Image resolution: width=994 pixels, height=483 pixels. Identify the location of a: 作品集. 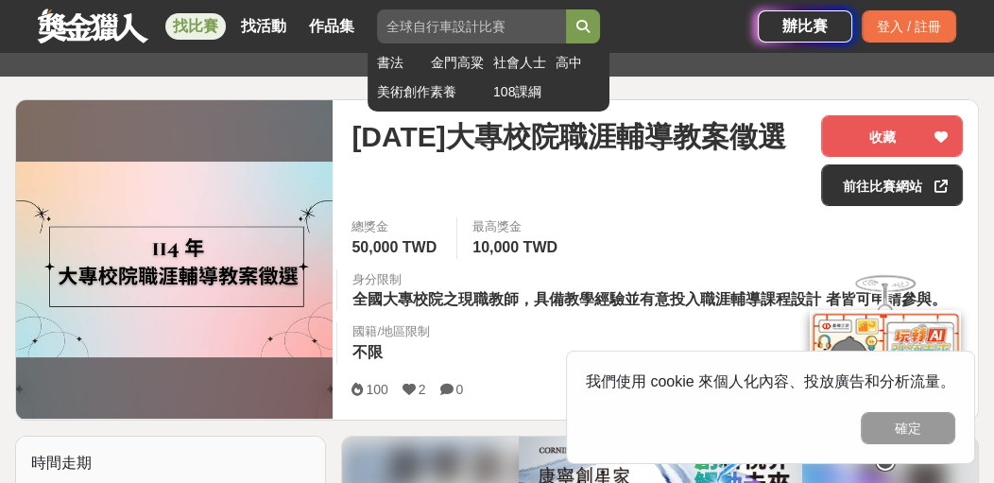
(332, 26).